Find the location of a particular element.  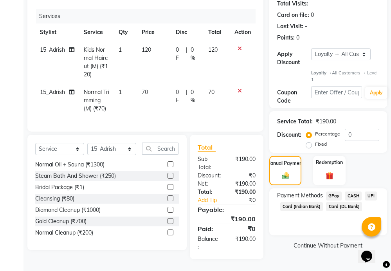

th: Qty is located at coordinates (125, 32).